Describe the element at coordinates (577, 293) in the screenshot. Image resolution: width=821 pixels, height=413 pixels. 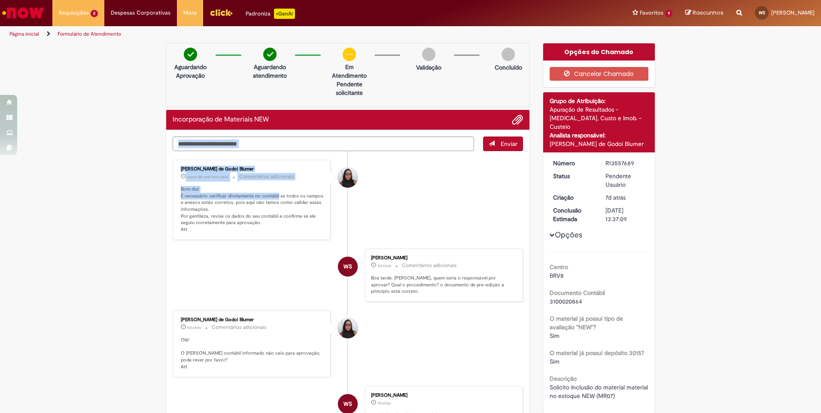
I see `b: Documento Contábil` at that location.